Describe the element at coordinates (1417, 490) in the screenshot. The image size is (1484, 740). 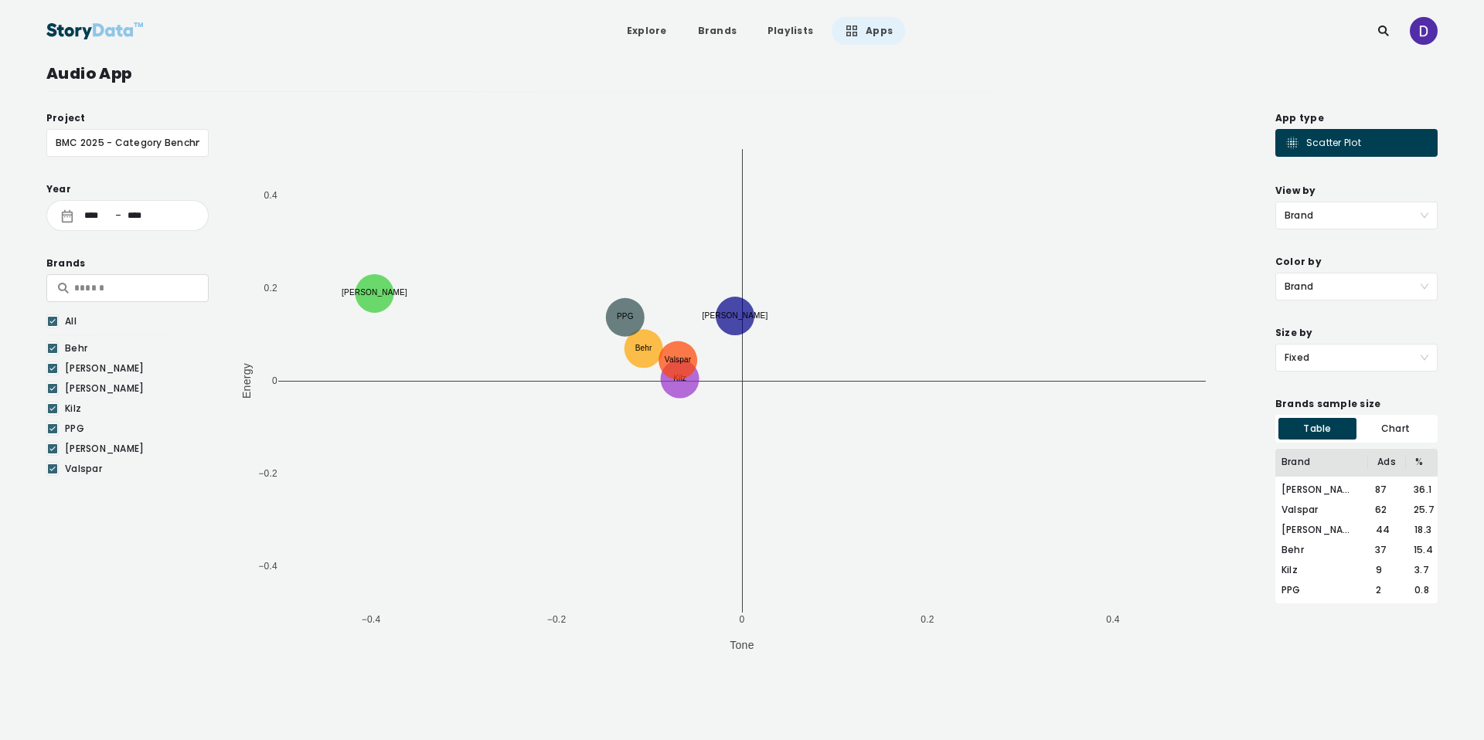
I see `div: 36.1` at that location.